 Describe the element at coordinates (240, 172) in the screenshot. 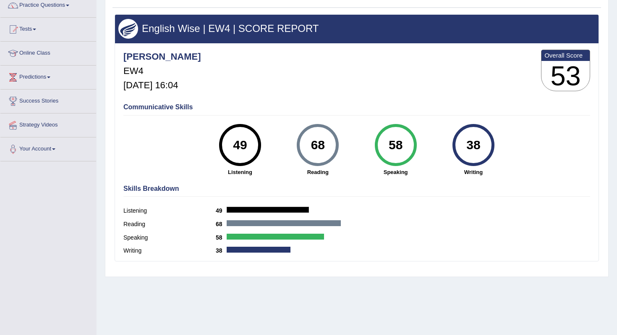

I see `strong: Listening` at that location.